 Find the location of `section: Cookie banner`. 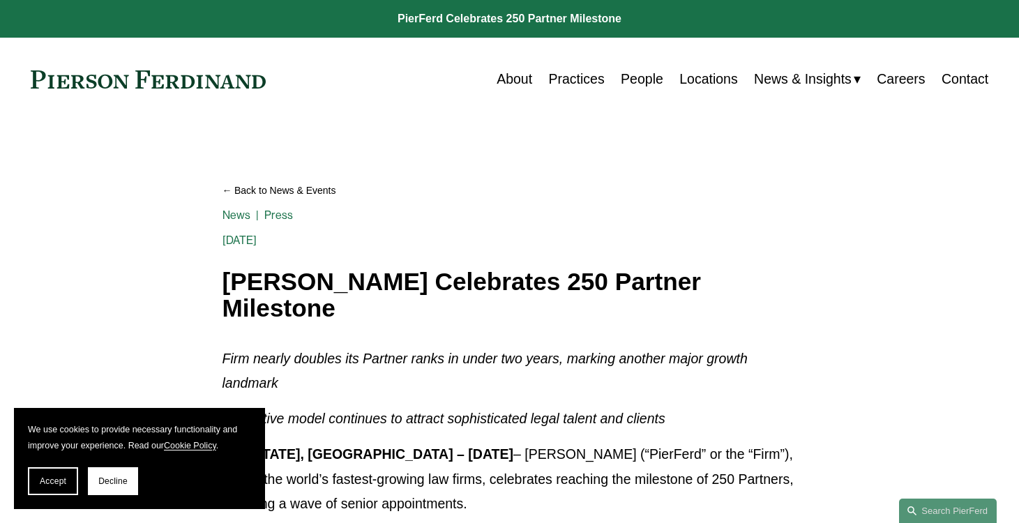

section: Cookie banner is located at coordinates (139, 458).